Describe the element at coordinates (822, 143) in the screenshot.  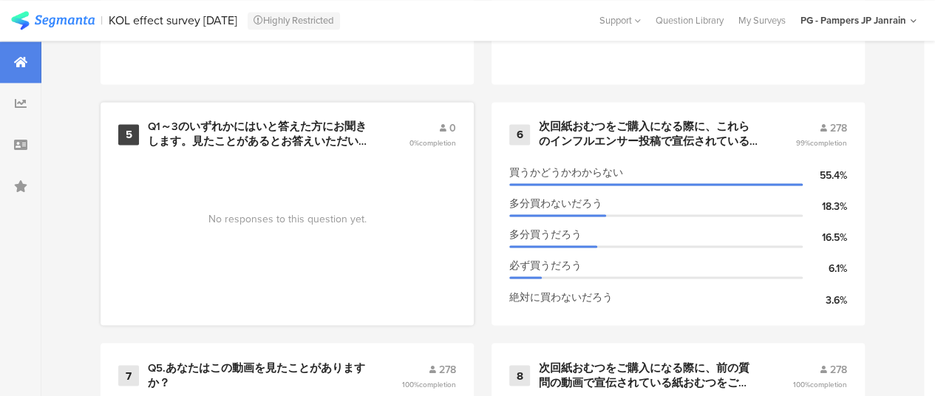
I see `span: 99%` at that location.